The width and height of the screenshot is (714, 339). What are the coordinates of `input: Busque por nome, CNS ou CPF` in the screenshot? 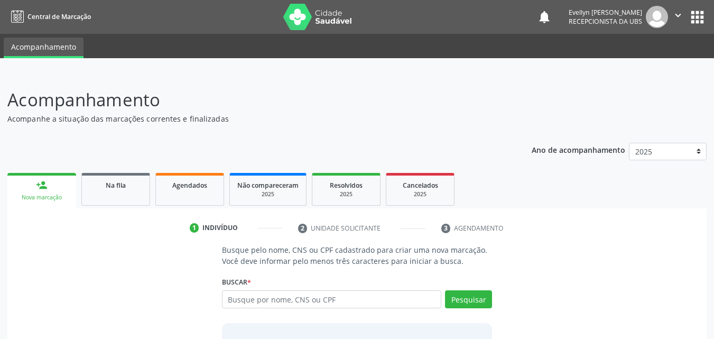 It's located at (332, 299).